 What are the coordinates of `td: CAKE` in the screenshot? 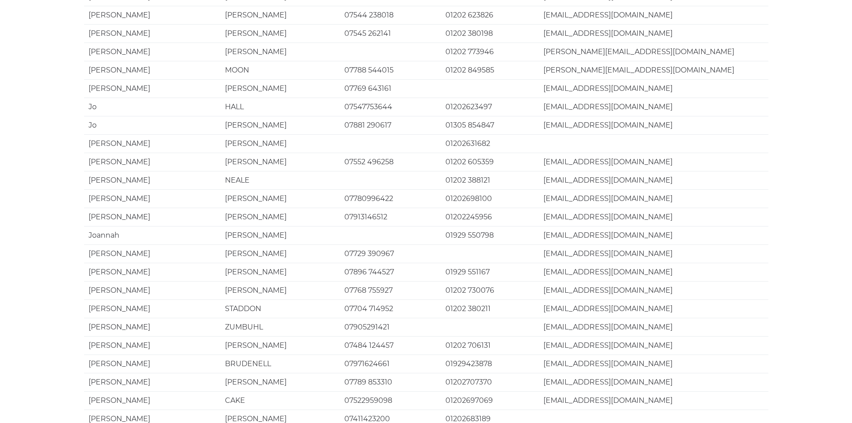 It's located at (280, 400).